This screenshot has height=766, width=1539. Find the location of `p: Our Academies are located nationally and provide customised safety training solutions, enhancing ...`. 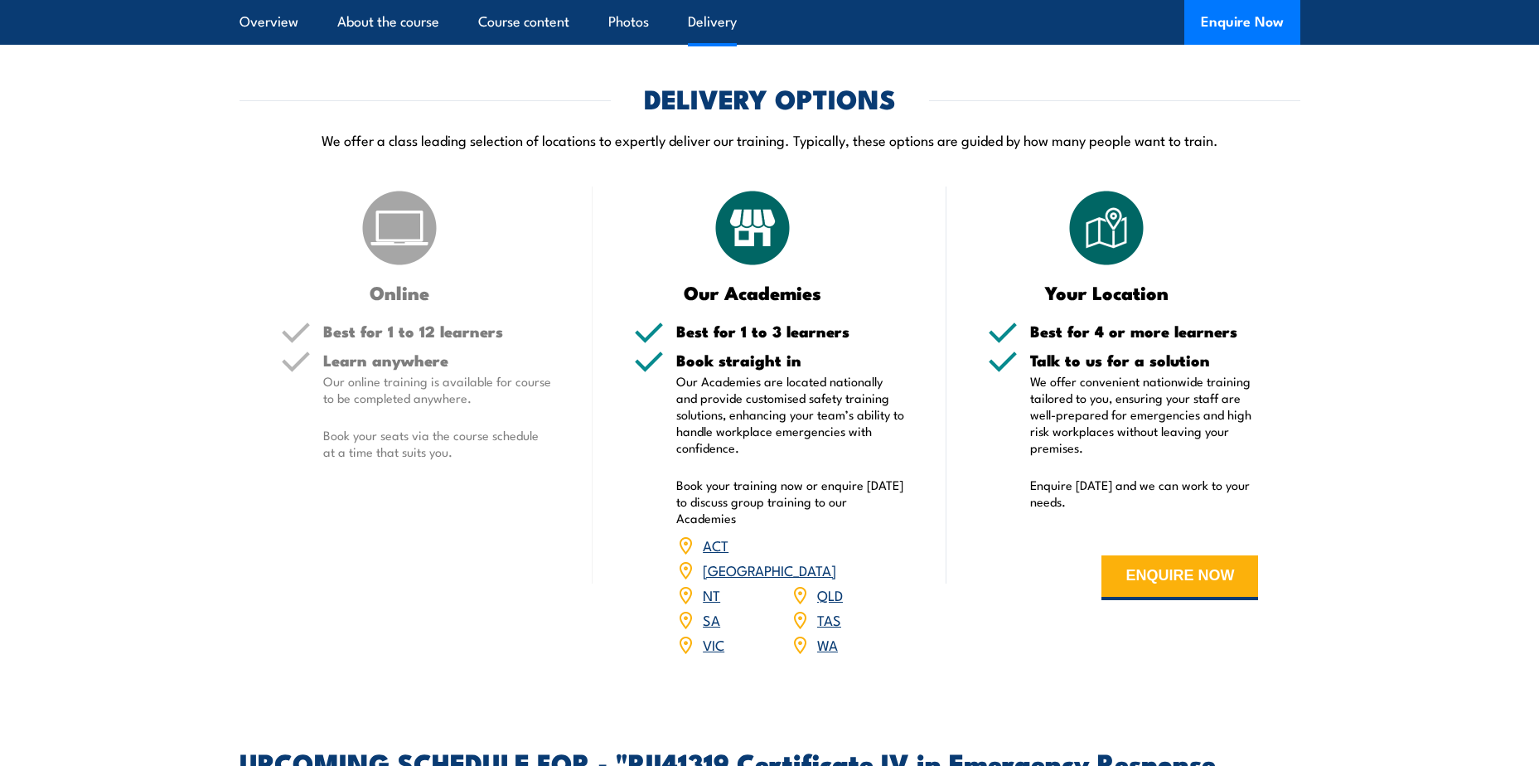

p: Our Academies are located nationally and provide customised safety training solutions, enhancing ... is located at coordinates (791, 414).